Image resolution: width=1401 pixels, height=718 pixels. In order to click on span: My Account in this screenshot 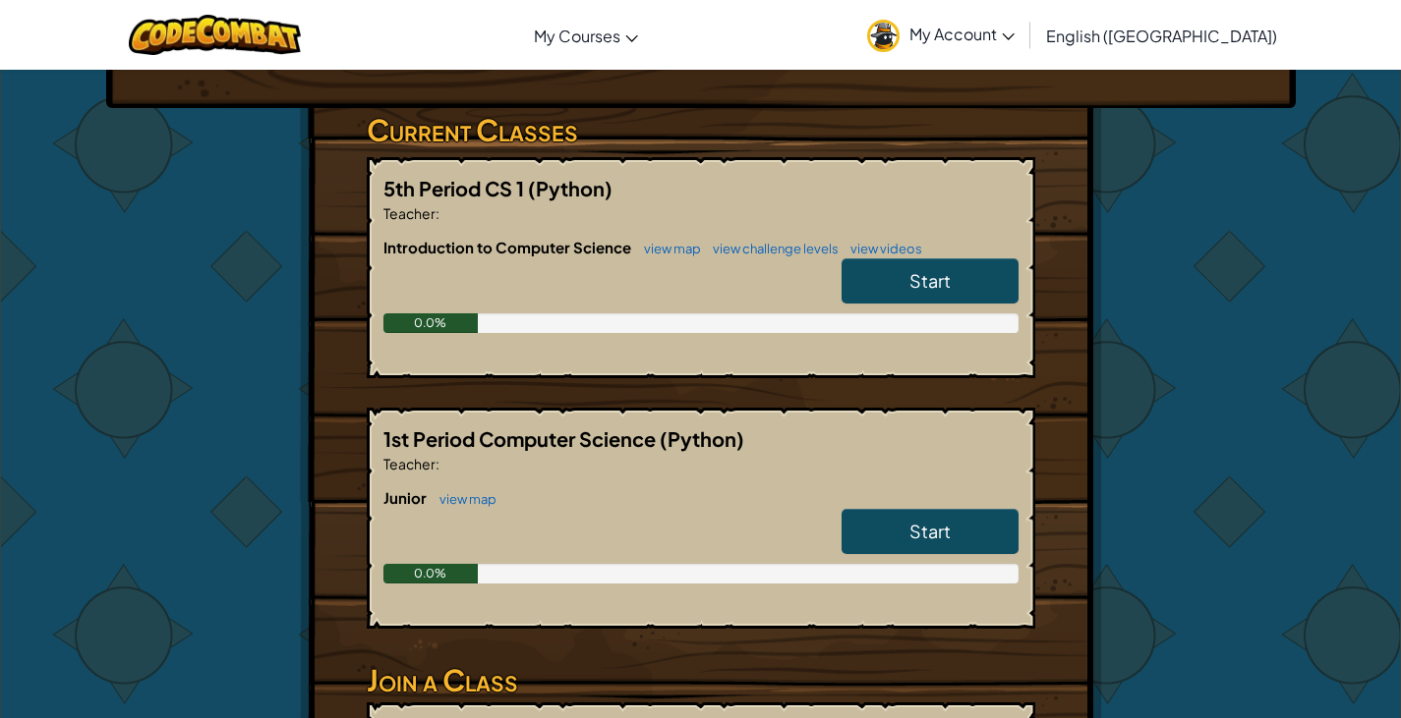, I will do `click(961, 33)`.